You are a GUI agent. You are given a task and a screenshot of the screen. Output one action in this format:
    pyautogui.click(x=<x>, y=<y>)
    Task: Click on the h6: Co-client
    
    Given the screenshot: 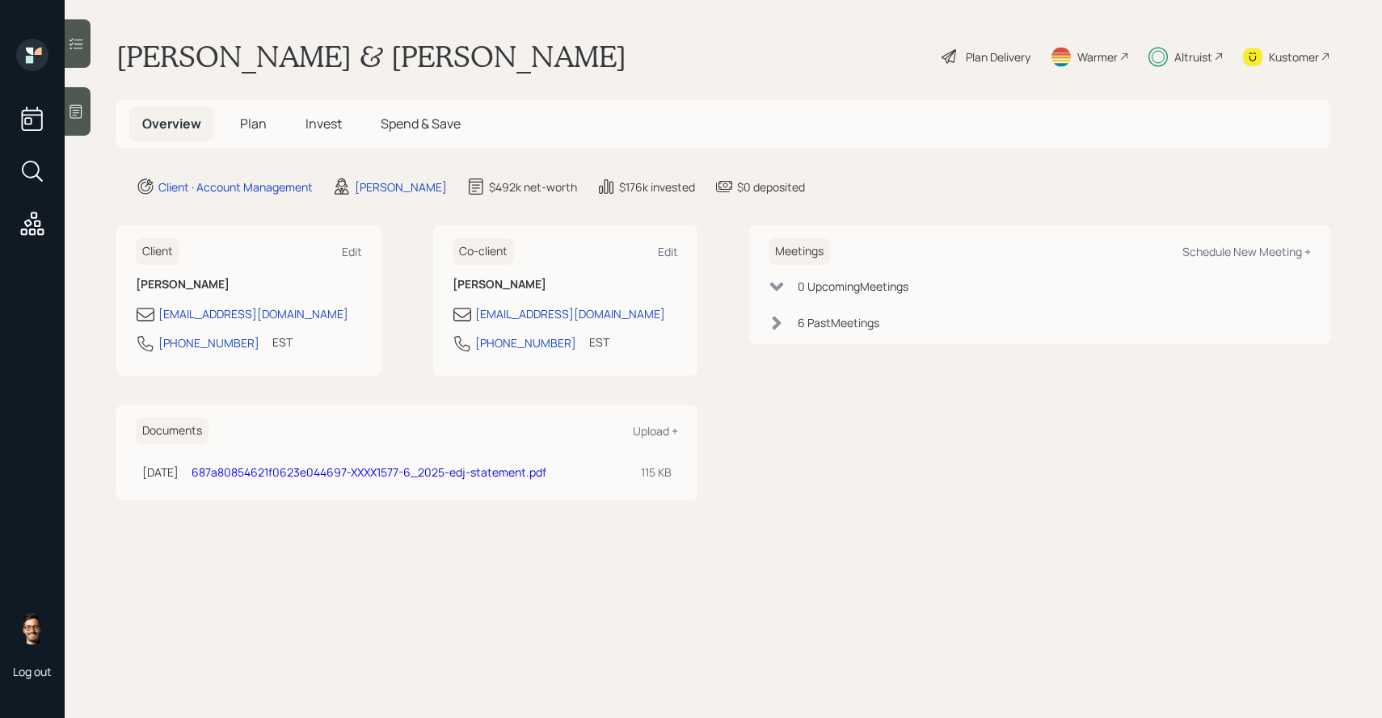 What is the action you would take?
    pyautogui.click(x=483, y=251)
    